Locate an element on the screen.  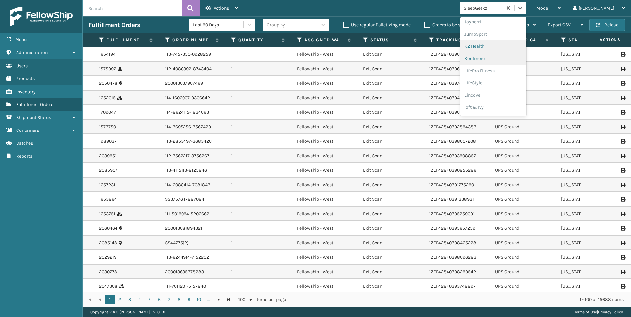
a: 1709047 is located at coordinates (107, 112).